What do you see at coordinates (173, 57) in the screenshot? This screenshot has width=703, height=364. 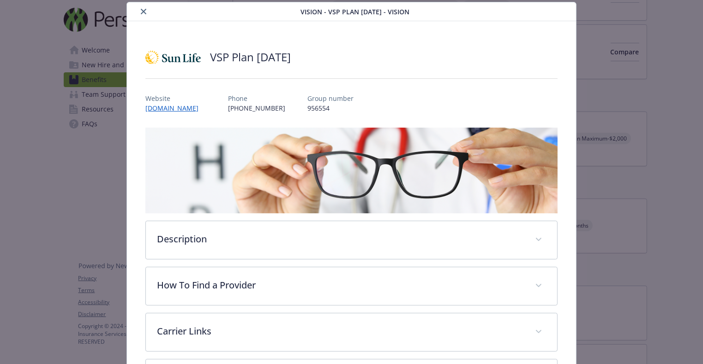 I see `img: Sun Life Financial` at bounding box center [173, 57].